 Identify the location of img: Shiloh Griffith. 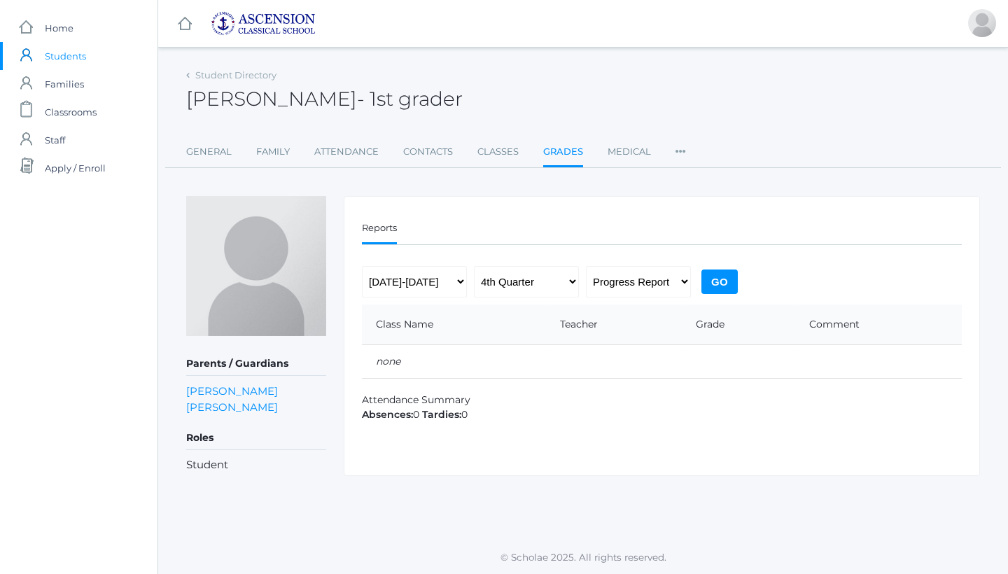
(256, 266).